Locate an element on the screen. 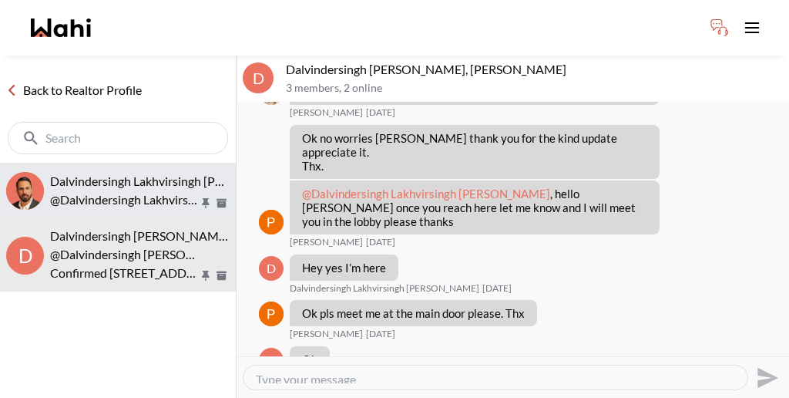  p: Ok is located at coordinates (310, 359).